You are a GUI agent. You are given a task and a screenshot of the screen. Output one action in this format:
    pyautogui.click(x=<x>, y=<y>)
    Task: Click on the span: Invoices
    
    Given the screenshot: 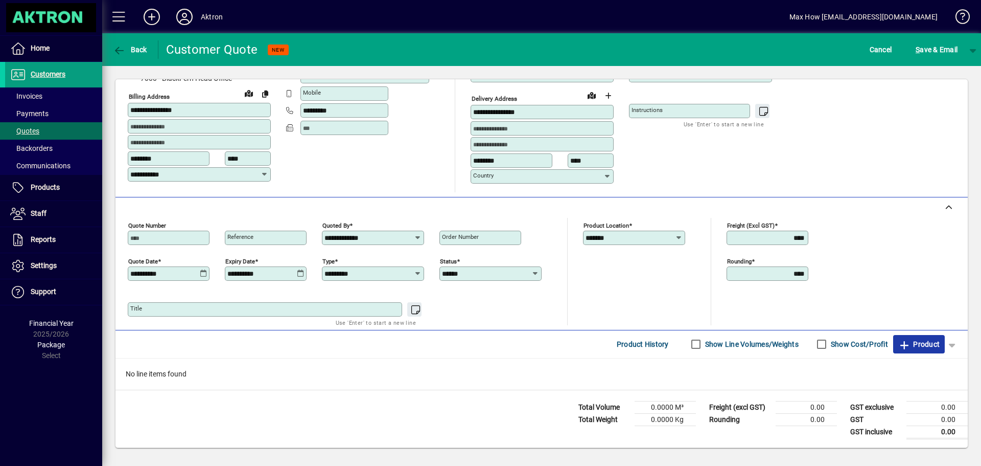 What is the action you would take?
    pyautogui.click(x=26, y=96)
    